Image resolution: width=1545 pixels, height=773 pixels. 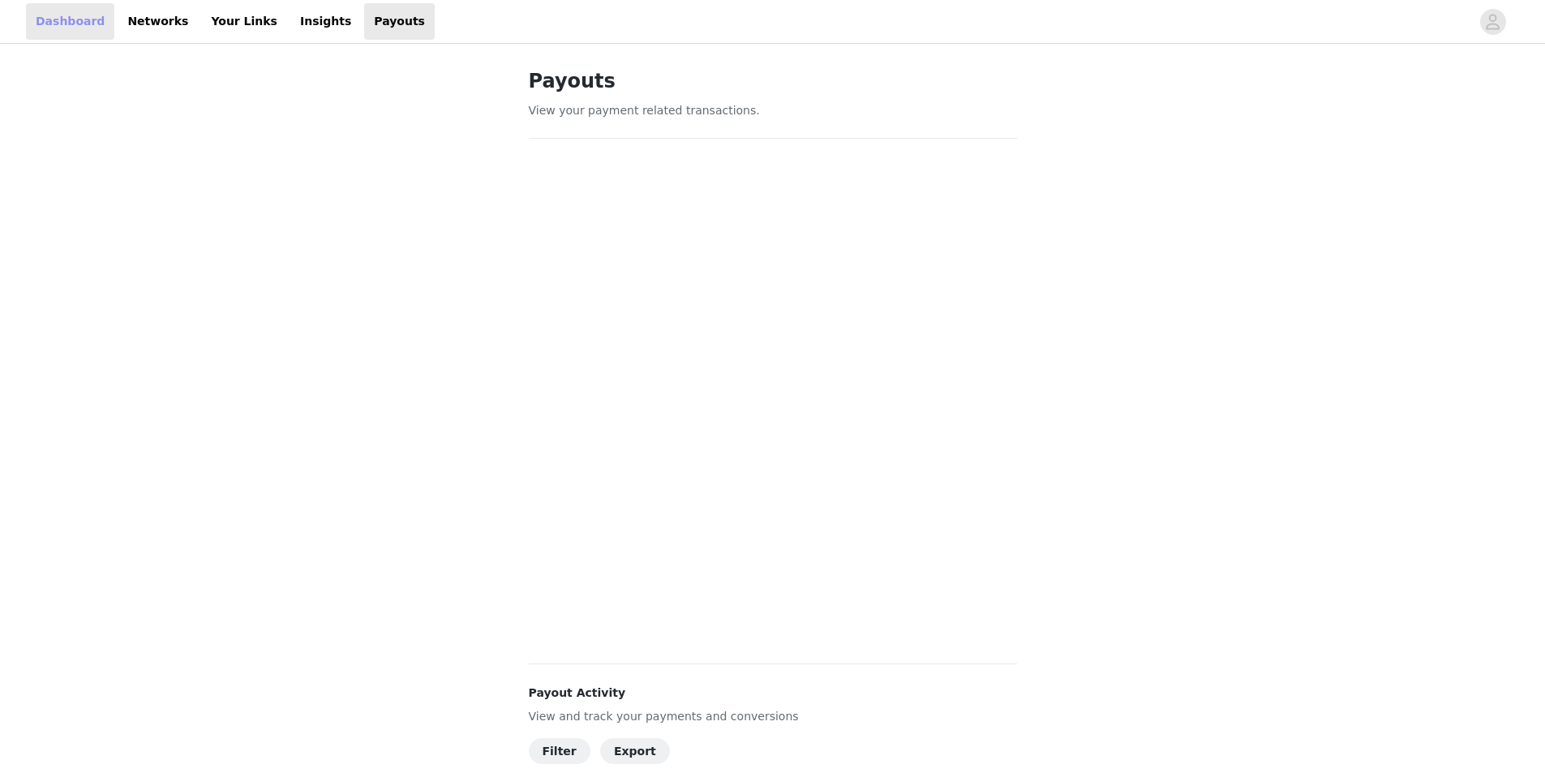 What do you see at coordinates (773, 693) in the screenshot?
I see `h4: Payout Activity` at bounding box center [773, 693].